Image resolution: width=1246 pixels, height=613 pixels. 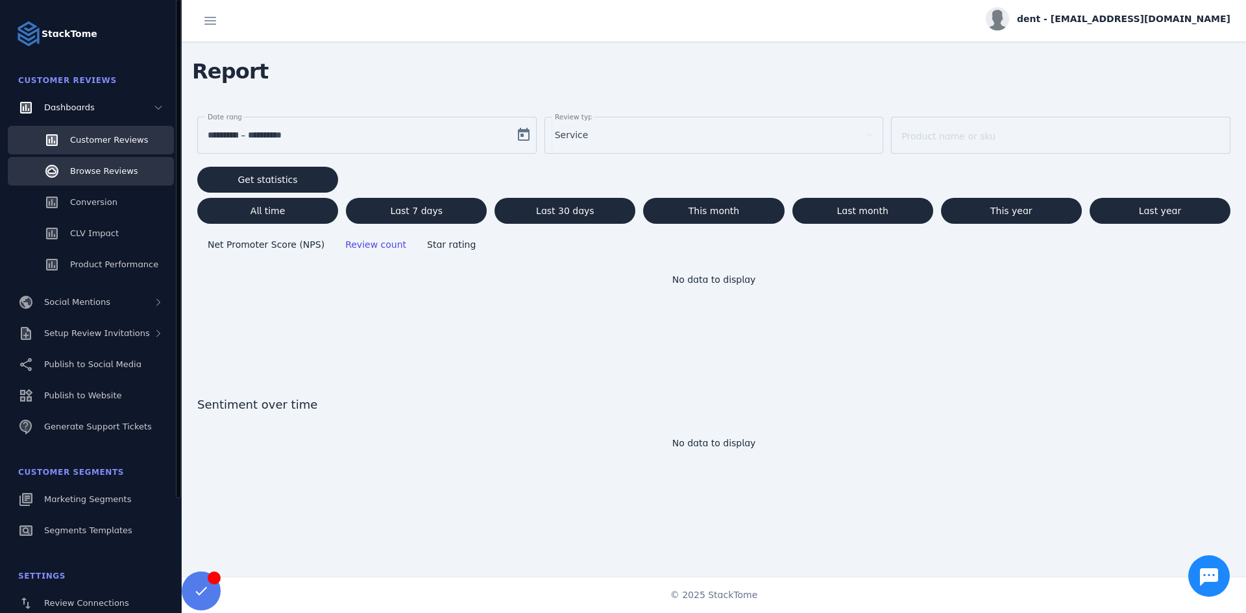 I want to click on span: Social Mentions, so click(x=77, y=302).